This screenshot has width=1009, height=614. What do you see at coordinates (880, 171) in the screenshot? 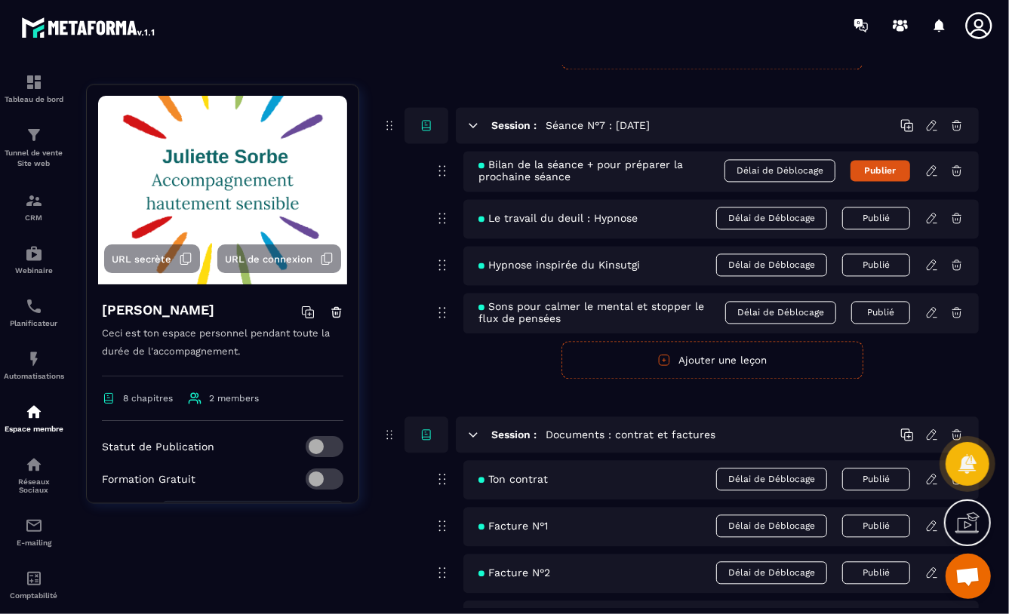
I see `button: Publier` at bounding box center [880, 171].